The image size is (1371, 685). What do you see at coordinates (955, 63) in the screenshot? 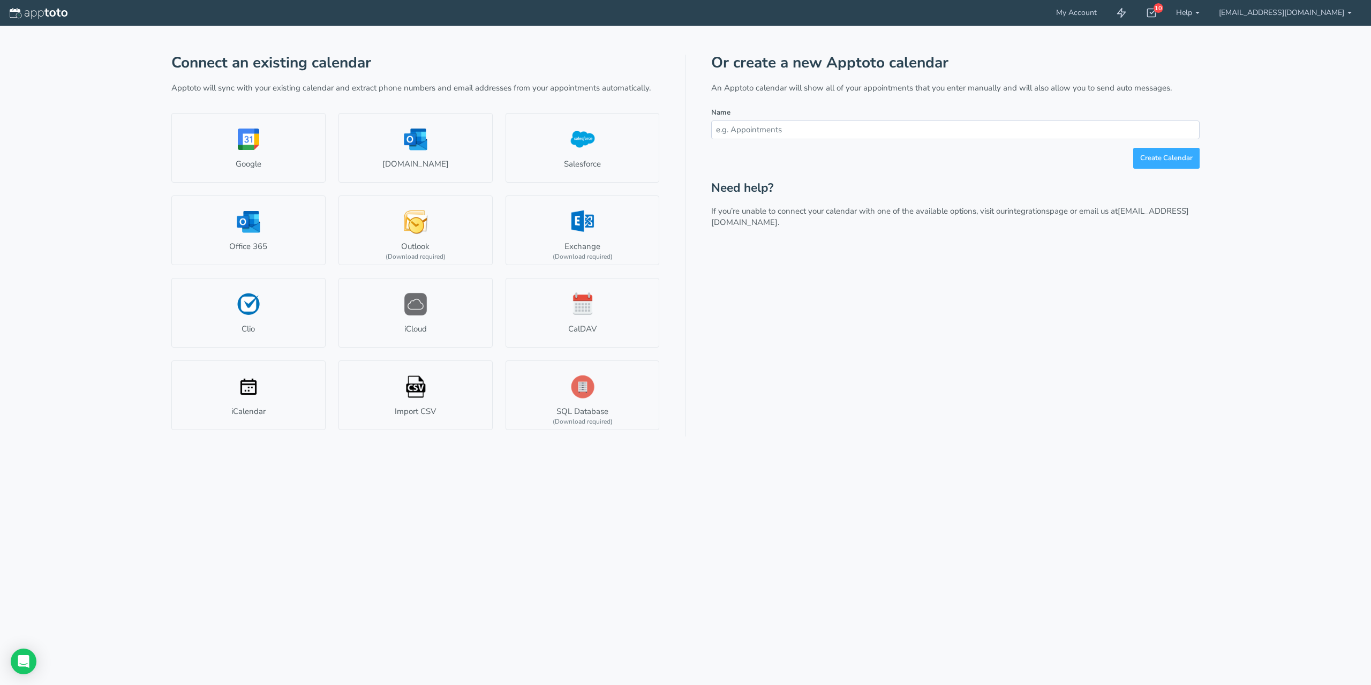
I see `h1: Or create a new Apptoto calendar` at bounding box center [955, 63].